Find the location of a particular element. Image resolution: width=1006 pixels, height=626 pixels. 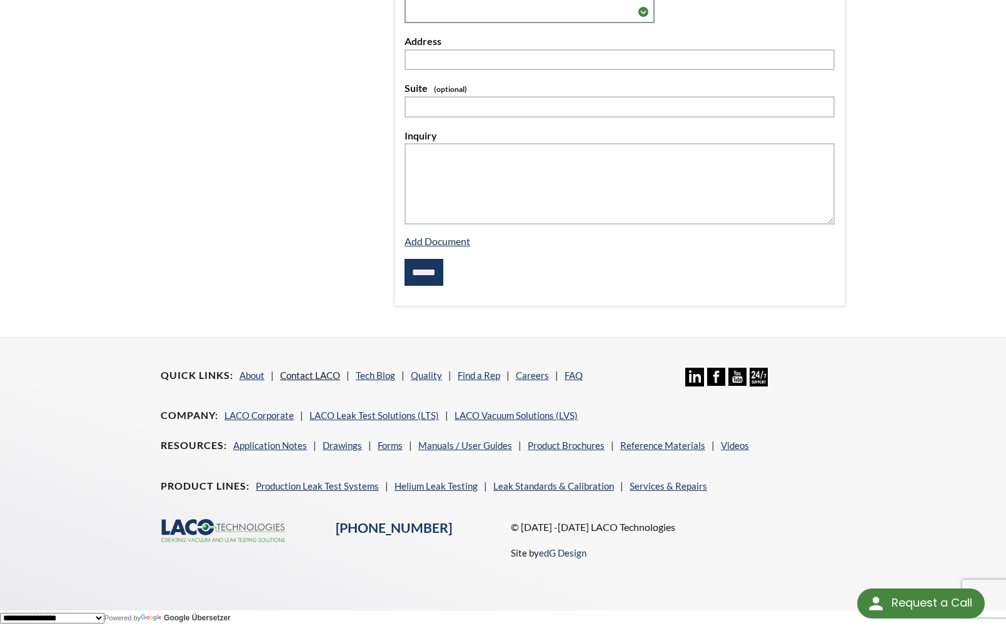

p: Site by is located at coordinates (548, 553).